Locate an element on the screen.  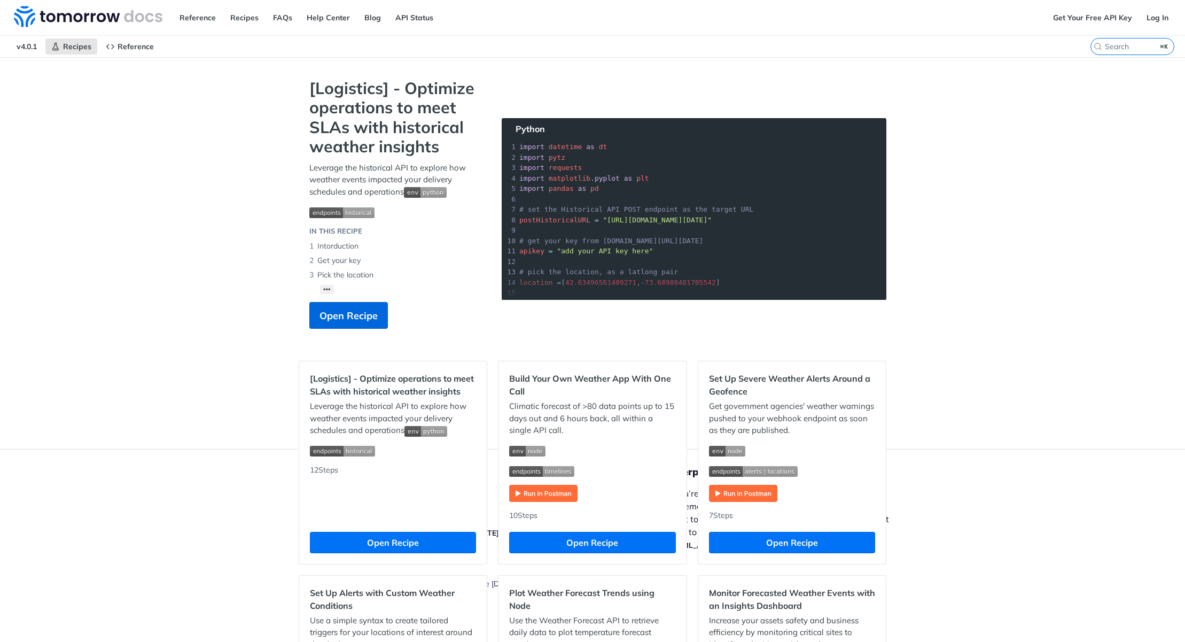
a: API Status is located at coordinates (414, 18).